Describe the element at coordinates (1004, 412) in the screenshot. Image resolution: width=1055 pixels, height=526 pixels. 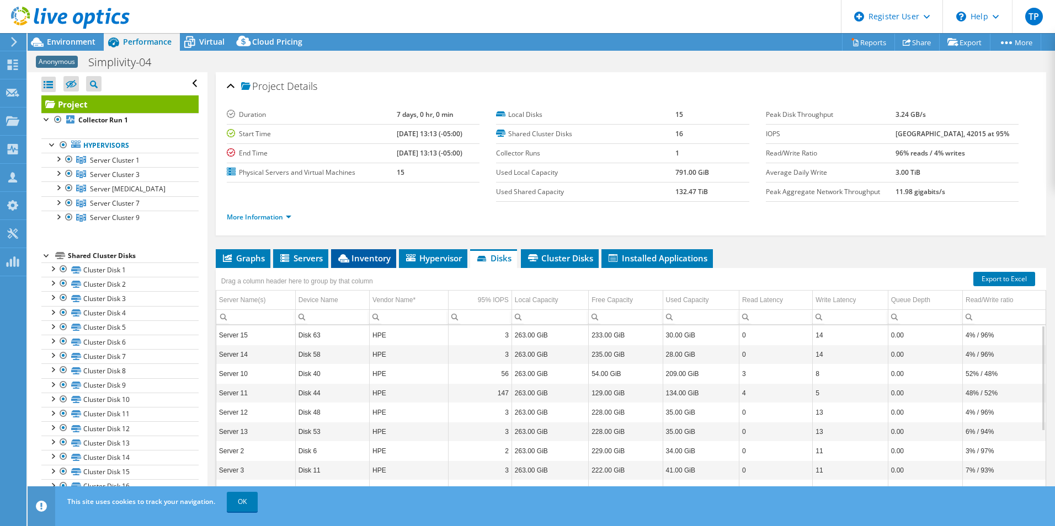
I see `td: Column Read/Write ratio, Value 4% / 96%` at that location.